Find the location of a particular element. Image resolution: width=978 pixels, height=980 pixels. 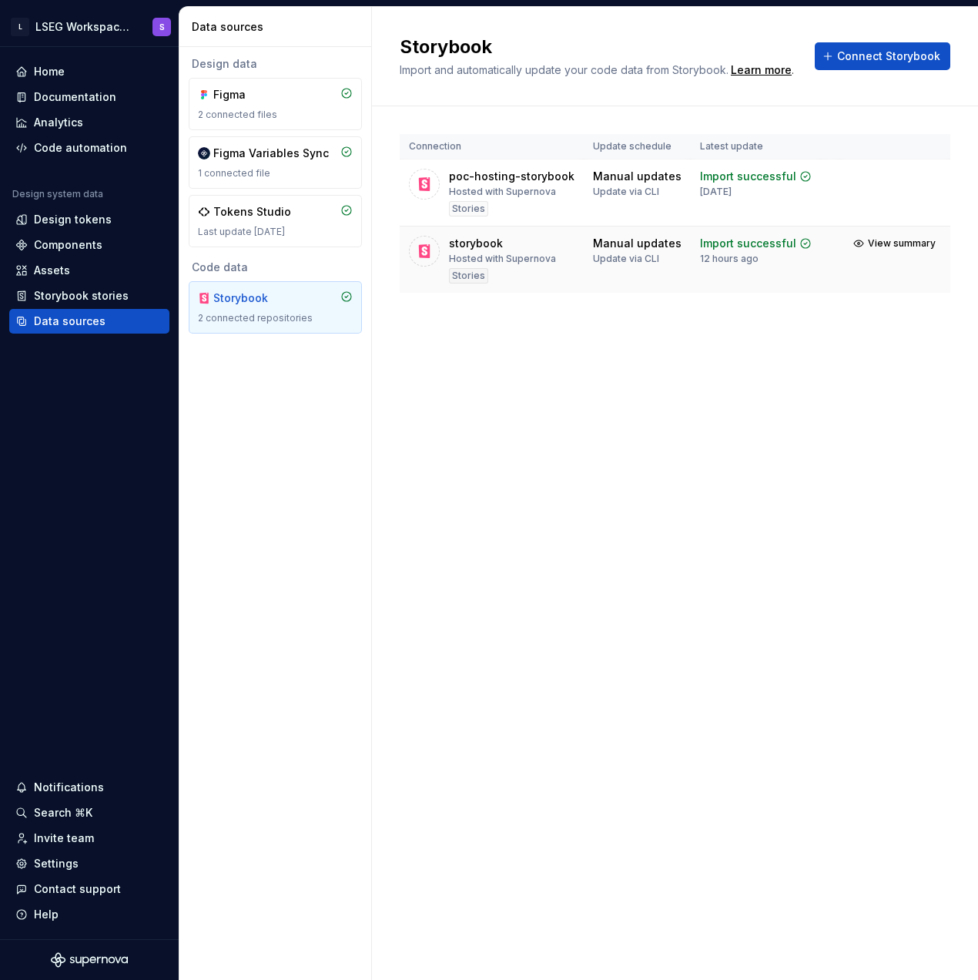

button: Connect Storybook is located at coordinates (883, 56).